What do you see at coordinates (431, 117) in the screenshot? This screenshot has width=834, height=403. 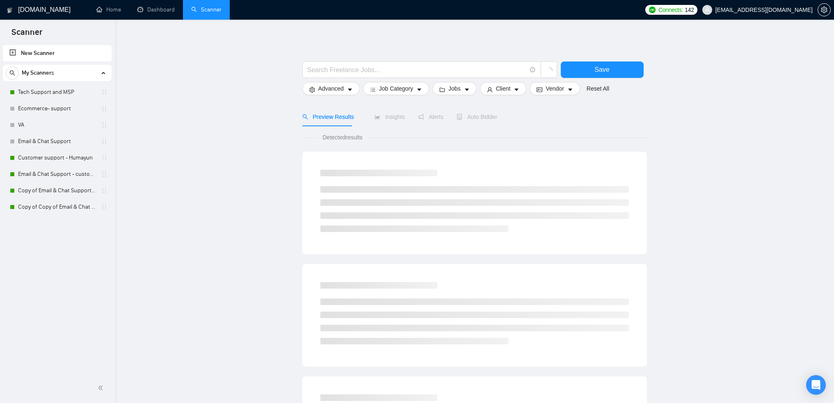 I see `span: Alerts` at bounding box center [431, 117].